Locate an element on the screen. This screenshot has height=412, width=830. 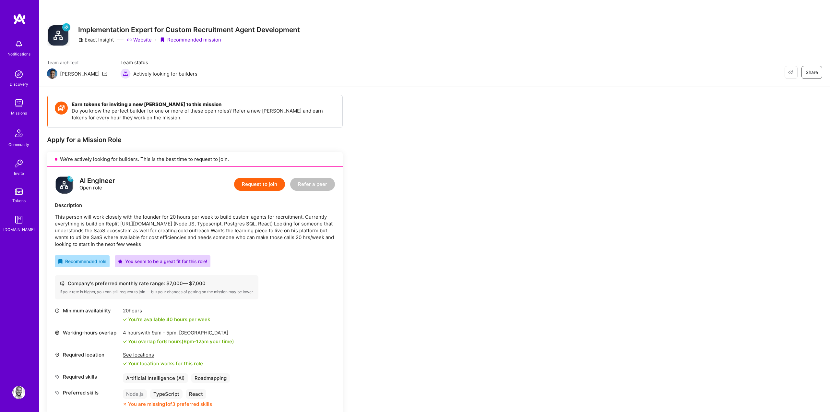
div: We’re actively looking for builders. This is the best time to request to join. is located at coordinates (195, 159).